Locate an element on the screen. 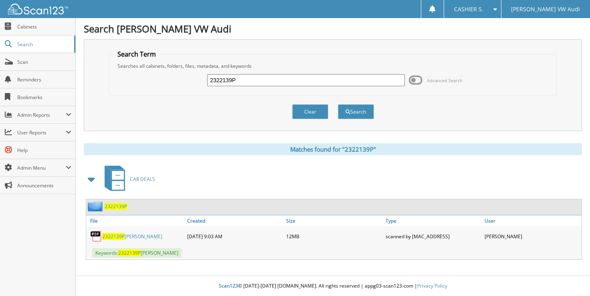 The height and width of the screenshot is (296, 590). span: Announcements is located at coordinates (44, 185).